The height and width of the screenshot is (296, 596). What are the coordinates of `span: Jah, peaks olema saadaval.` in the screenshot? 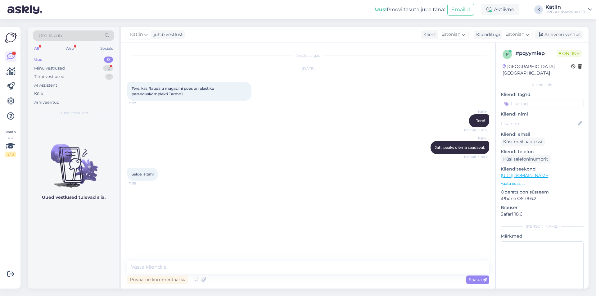 It's located at (460, 147).